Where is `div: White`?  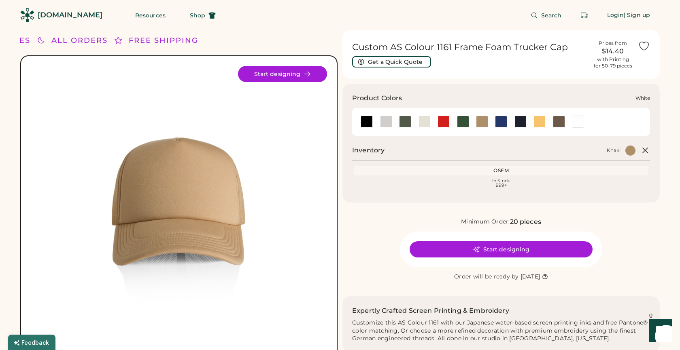 div: White is located at coordinates (642, 98).